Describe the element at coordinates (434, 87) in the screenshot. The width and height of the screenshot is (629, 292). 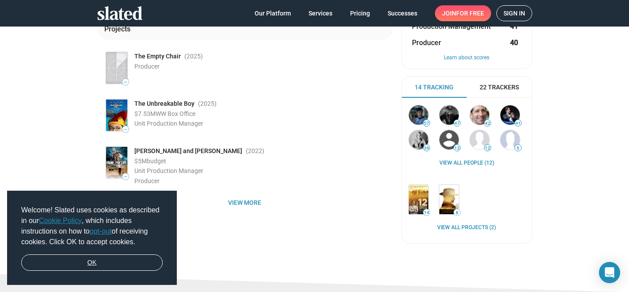
I see `span: 14 Tracking` at that location.